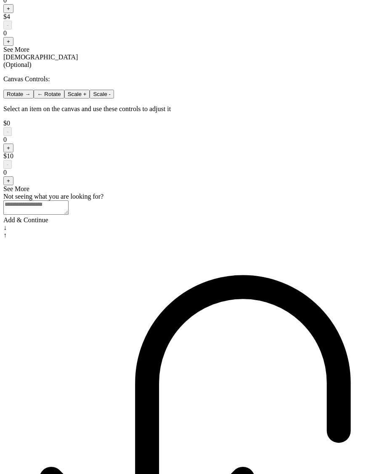 Image resolution: width=390 pixels, height=474 pixels. I want to click on button: Rotate →, so click(19, 94).